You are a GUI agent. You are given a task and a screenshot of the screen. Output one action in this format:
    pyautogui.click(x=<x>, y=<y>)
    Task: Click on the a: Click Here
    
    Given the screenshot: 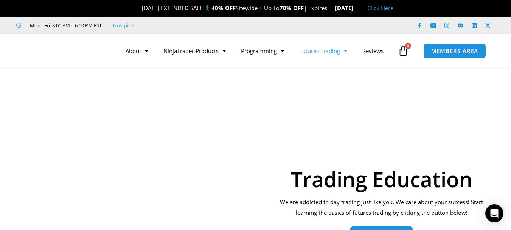 What is the action you would take?
    pyautogui.click(x=380, y=8)
    